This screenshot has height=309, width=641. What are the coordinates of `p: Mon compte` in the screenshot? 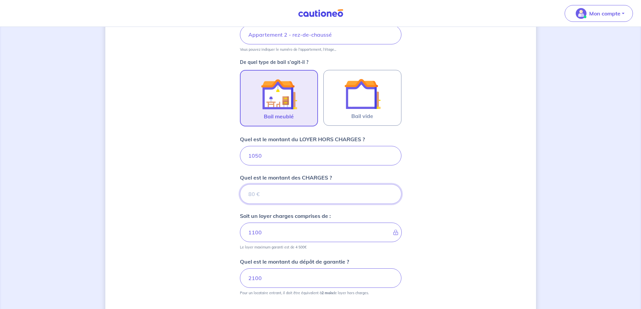 It's located at (604, 13).